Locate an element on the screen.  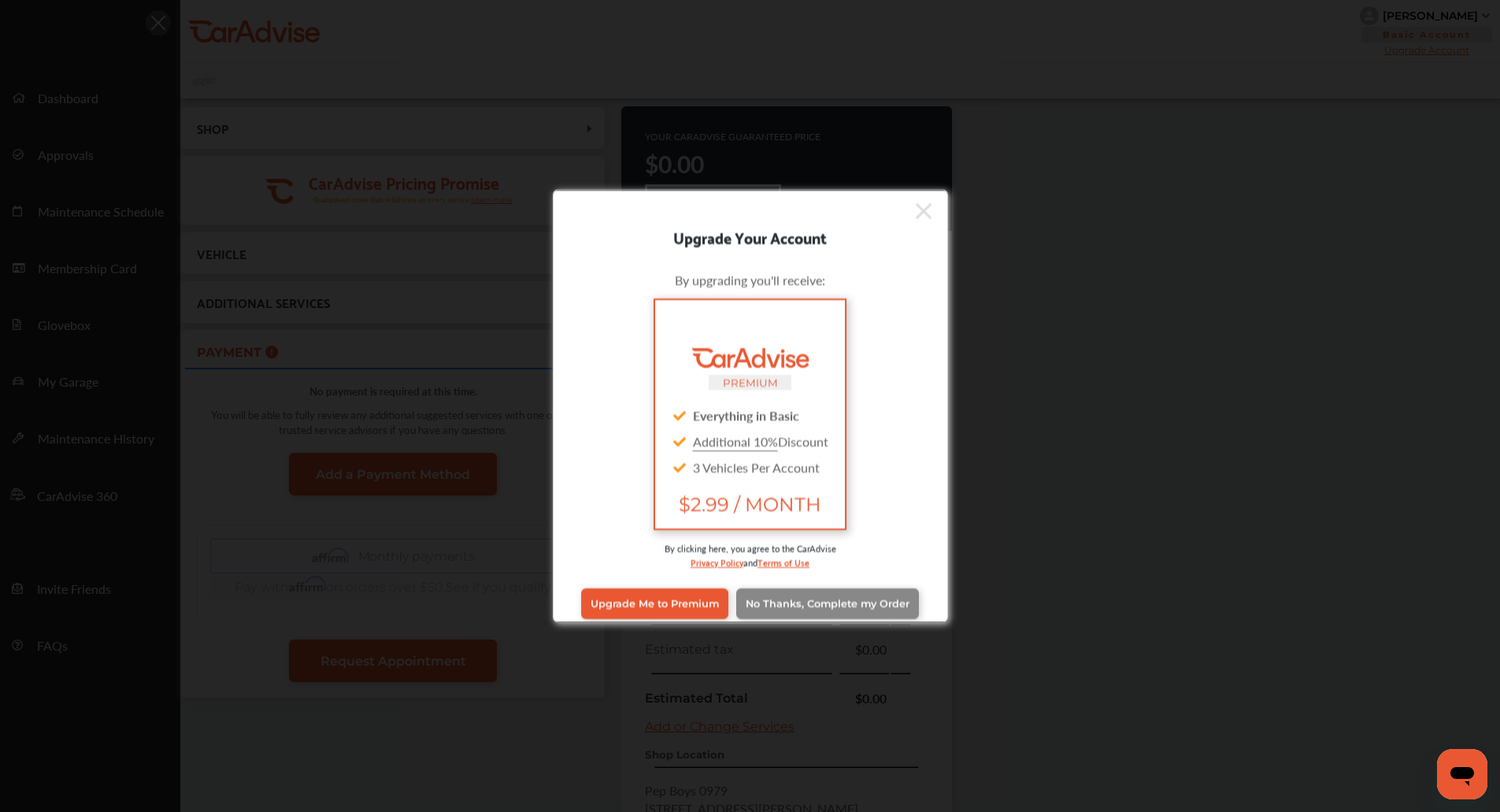
u: Additional 10% is located at coordinates (736, 440).